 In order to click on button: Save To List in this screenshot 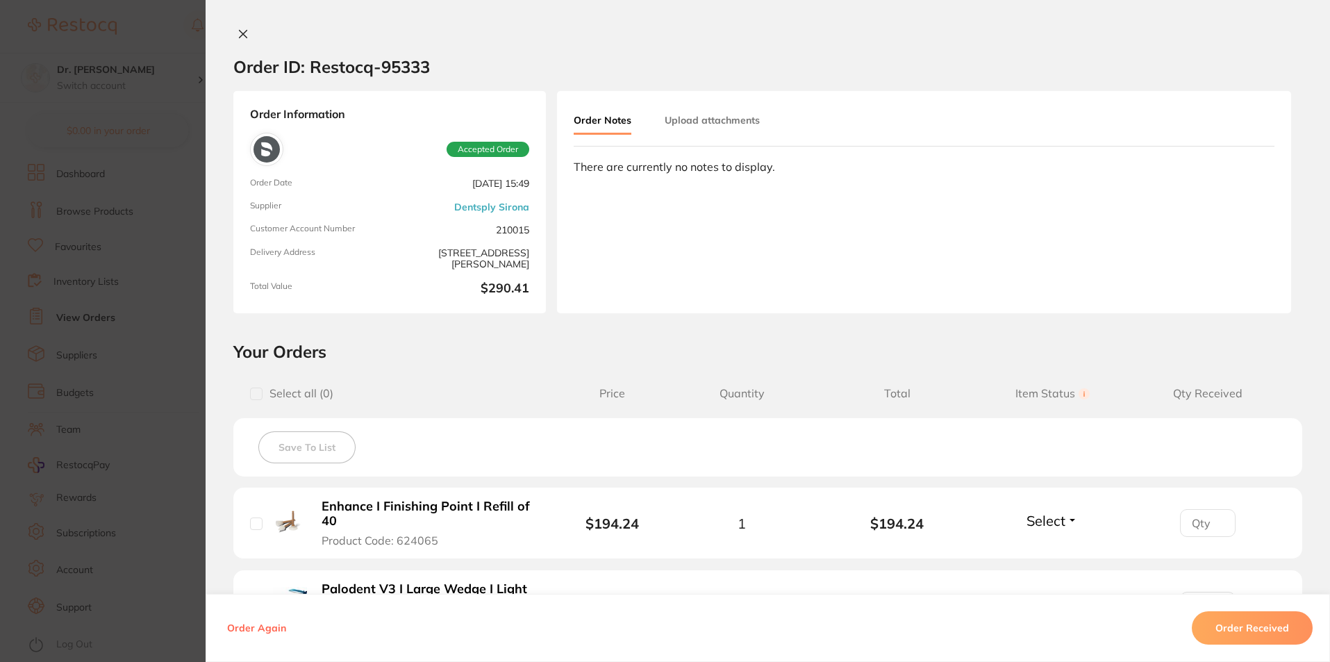, I will do `click(307, 447)`.